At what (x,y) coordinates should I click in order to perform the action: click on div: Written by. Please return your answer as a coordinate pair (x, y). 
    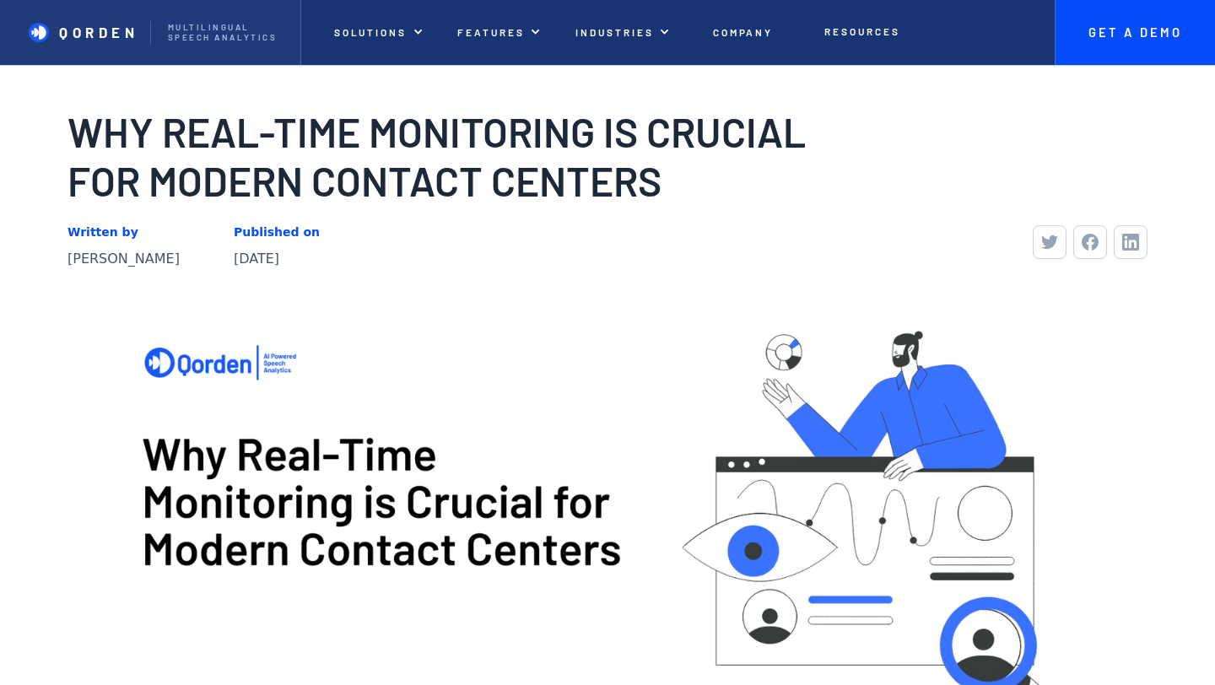
    Looking at the image, I should click on (123, 232).